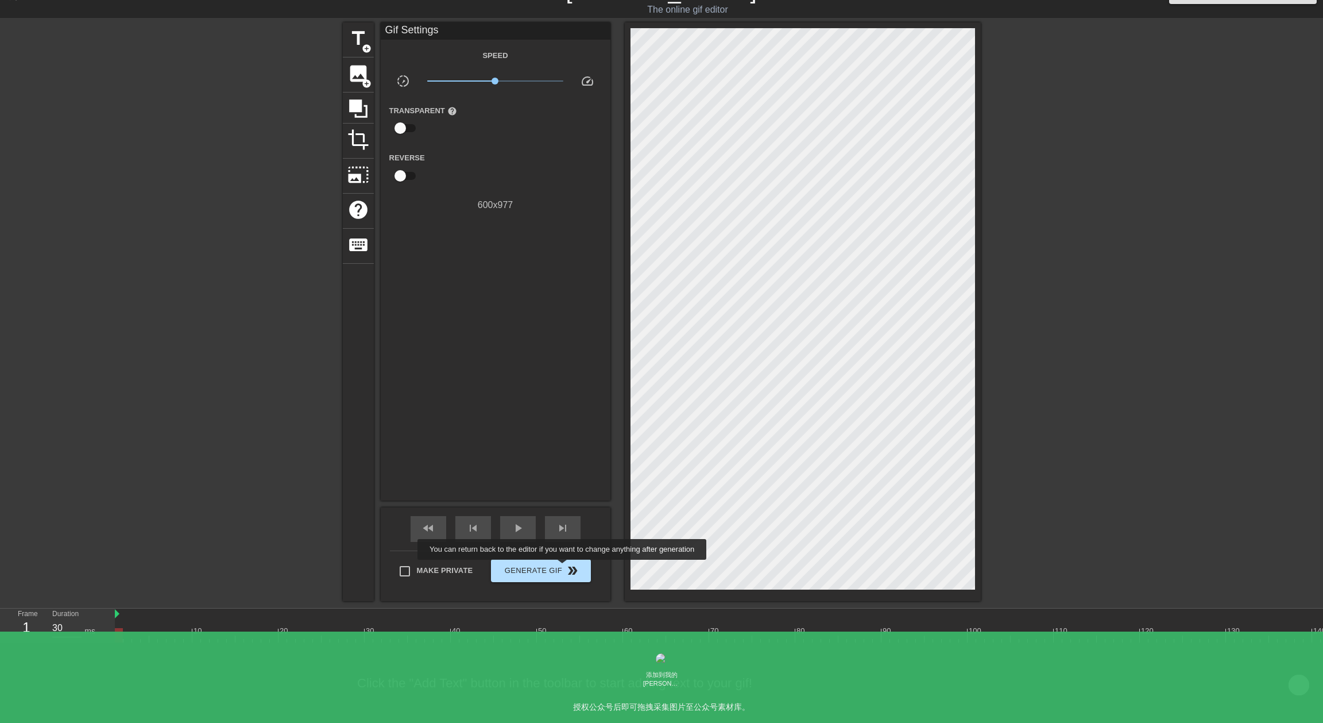 This screenshot has width=1323, height=723. What do you see at coordinates (573, 570) in the screenshot?
I see `span: double_arrow` at bounding box center [573, 570].